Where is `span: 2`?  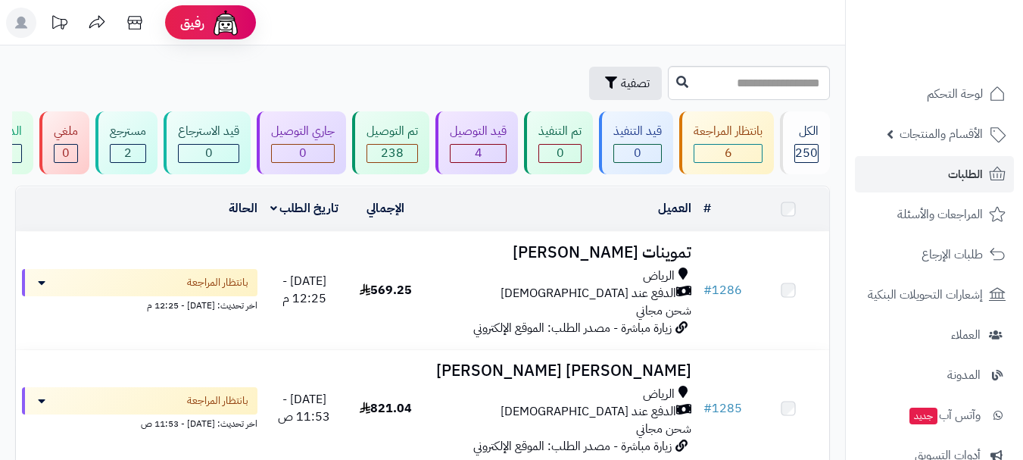 span: 2 is located at coordinates (128, 153).